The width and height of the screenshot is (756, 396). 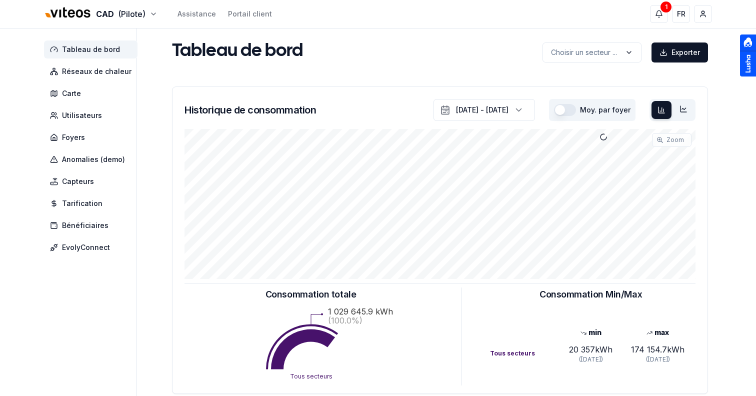 I want to click on span: Réseaux de chaleur, so click(x=97, y=72).